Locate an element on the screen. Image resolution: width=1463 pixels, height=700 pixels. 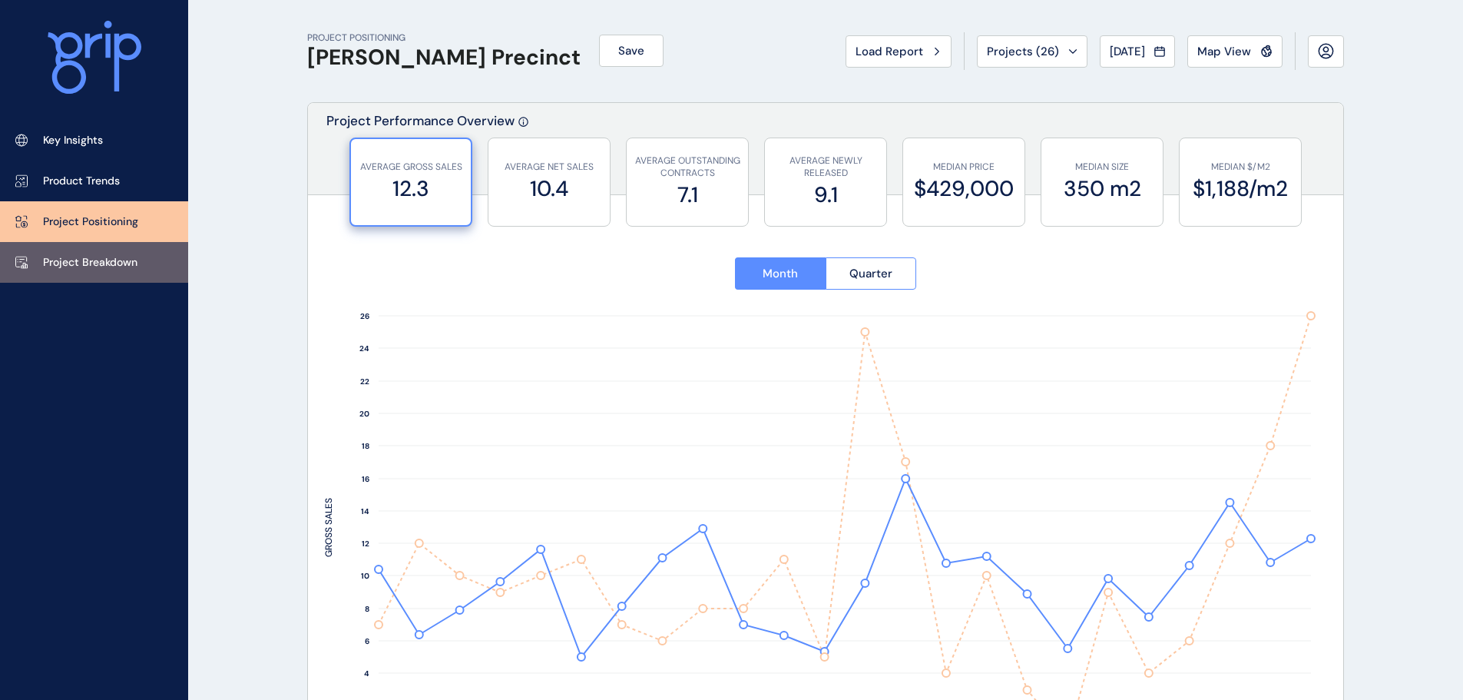
label: 10.4 is located at coordinates (549, 188).